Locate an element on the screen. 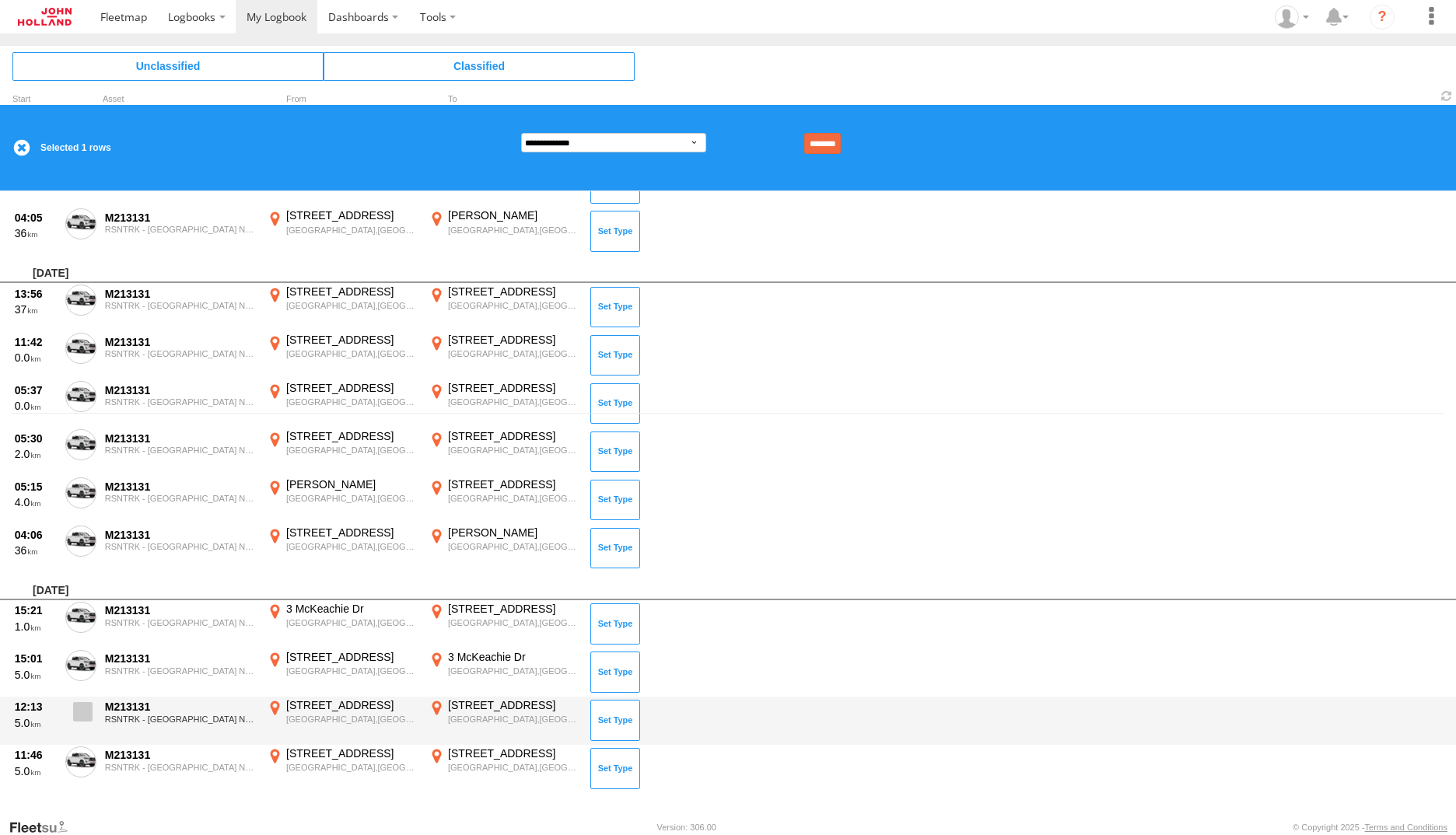 The width and height of the screenshot is (1456, 835). span: Click to view Classified Trips is located at coordinates (479, 66).